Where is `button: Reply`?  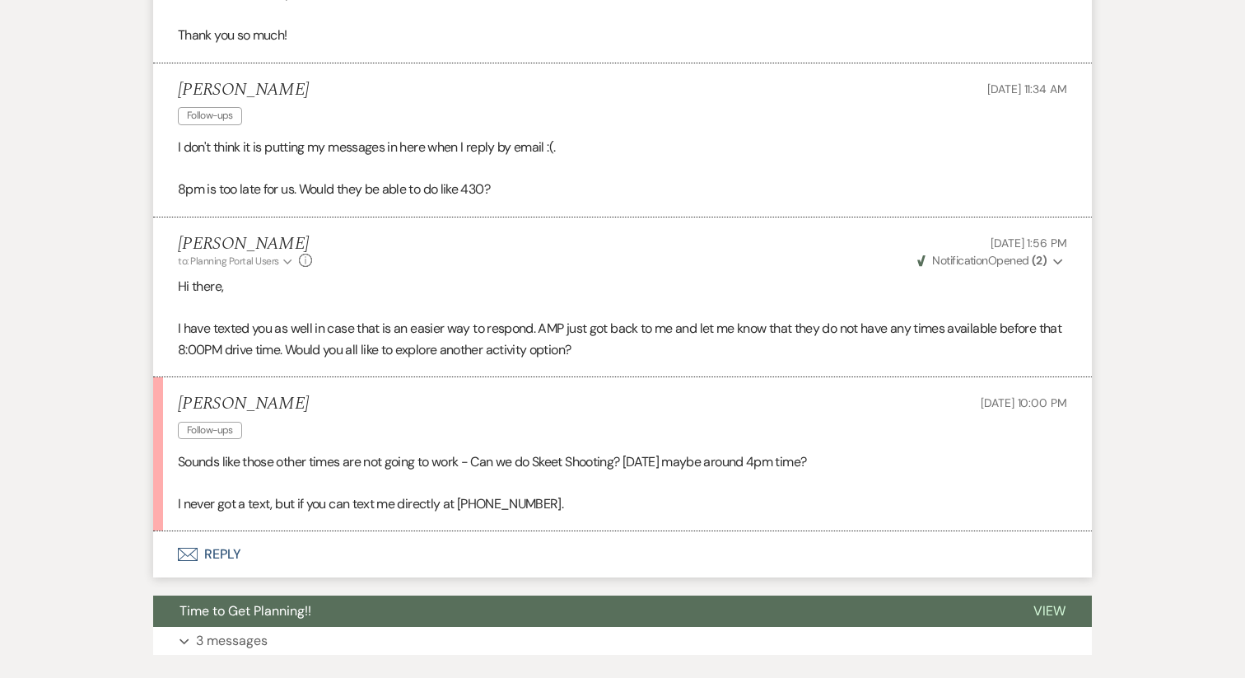
button: Reply is located at coordinates (622, 554).